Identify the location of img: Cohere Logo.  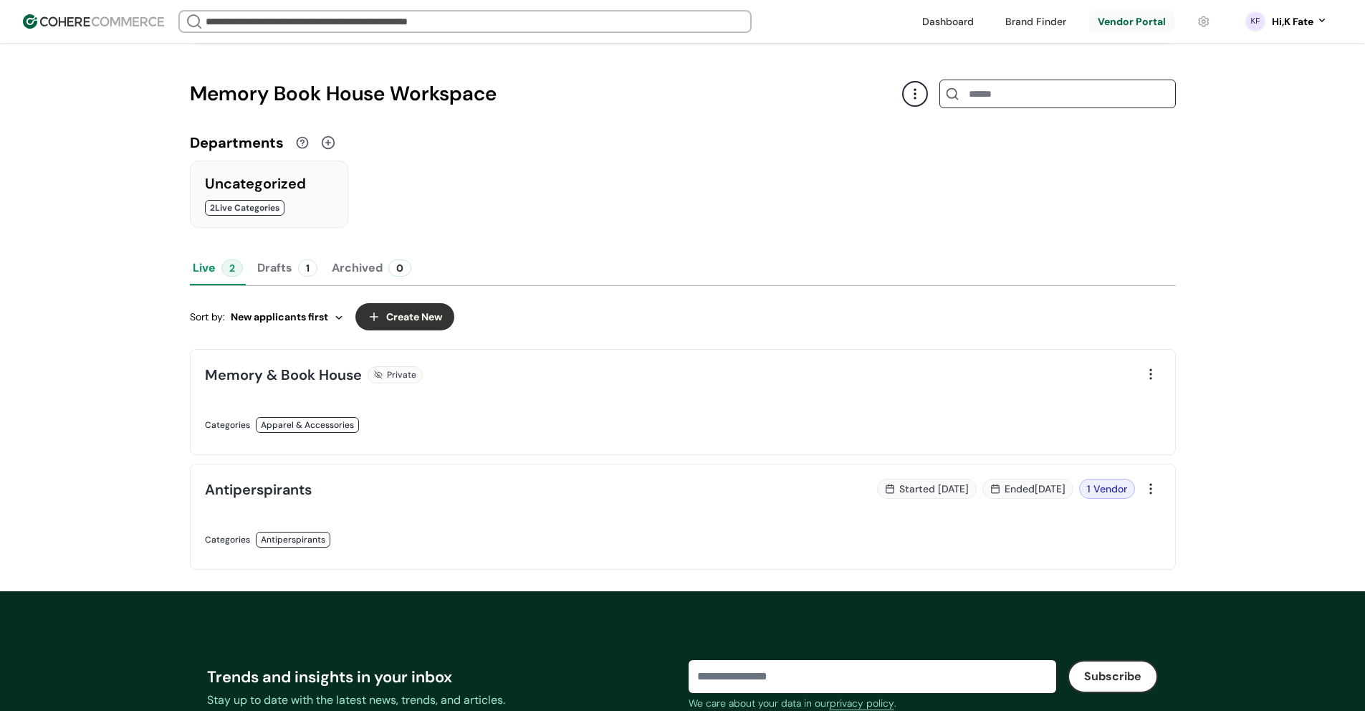
(93, 22).